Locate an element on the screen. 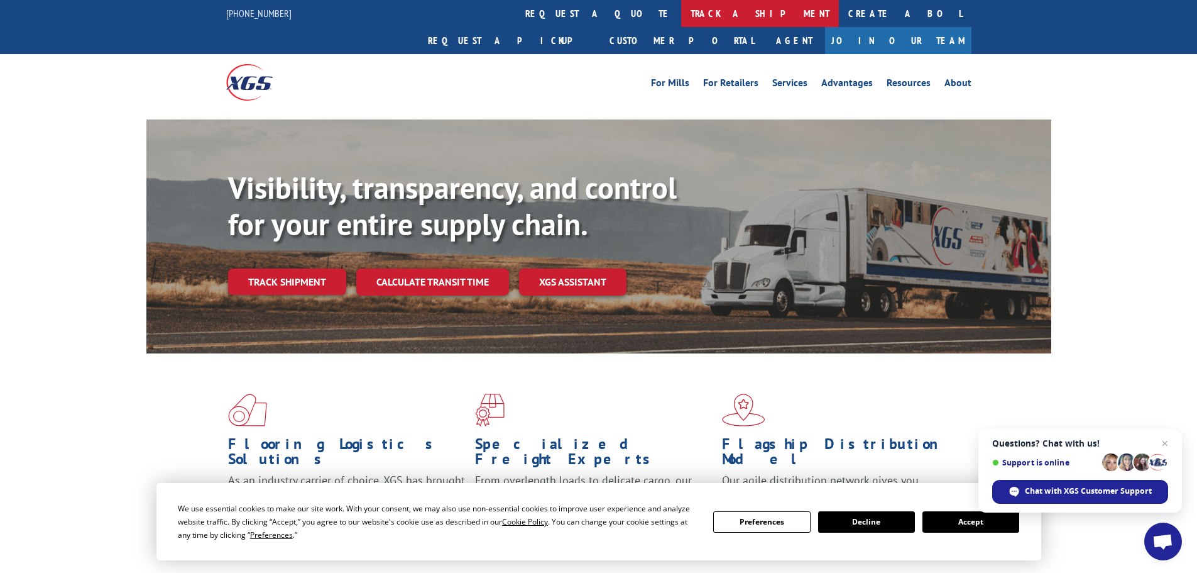 This screenshot has height=573, width=1197. img: xgs-icon-focused-on-flooring-red is located at coordinates (490, 410).